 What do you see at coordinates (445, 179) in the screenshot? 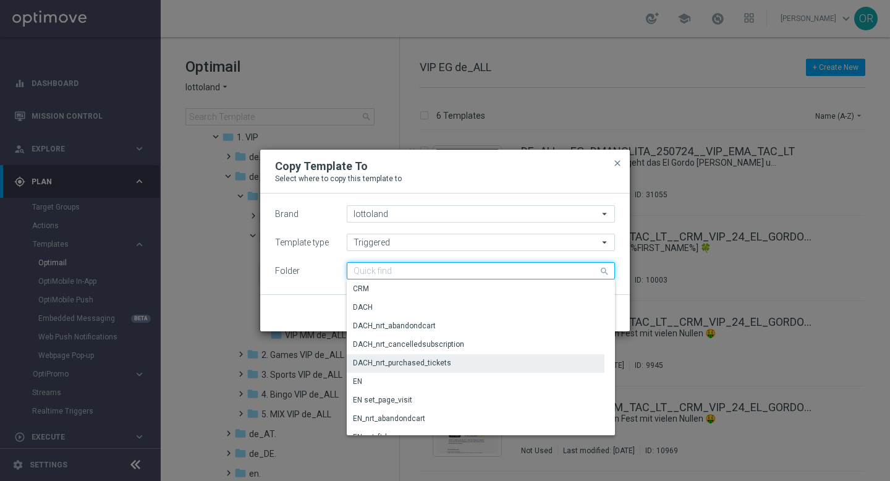
I see `p: Select where to copy this template to` at bounding box center [445, 179].